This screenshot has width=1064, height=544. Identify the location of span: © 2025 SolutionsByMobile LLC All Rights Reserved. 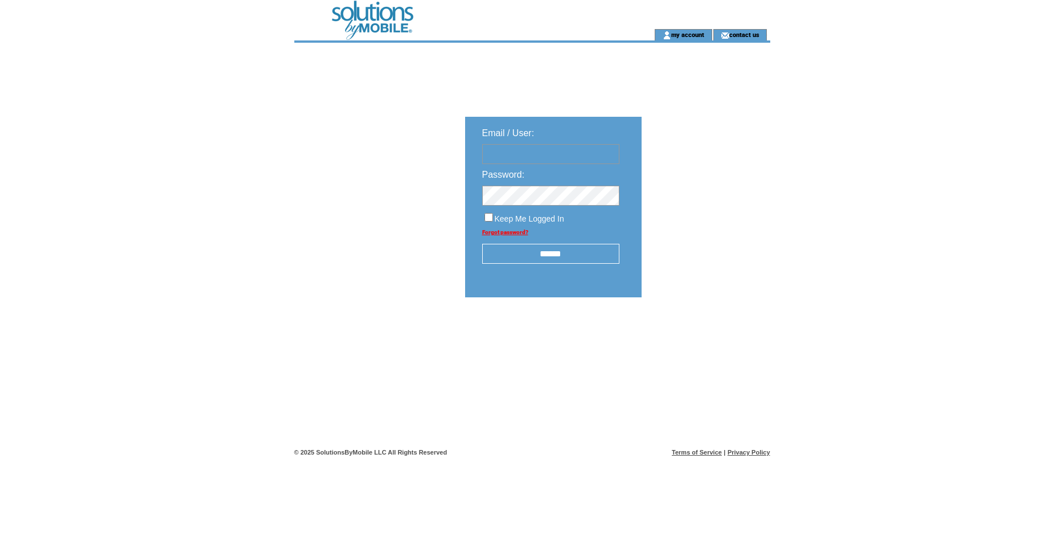
(371, 452).